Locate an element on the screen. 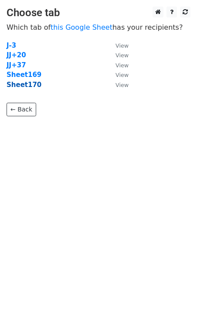 The width and height of the screenshot is (197, 313). a: ← Back is located at coordinates (21, 109).